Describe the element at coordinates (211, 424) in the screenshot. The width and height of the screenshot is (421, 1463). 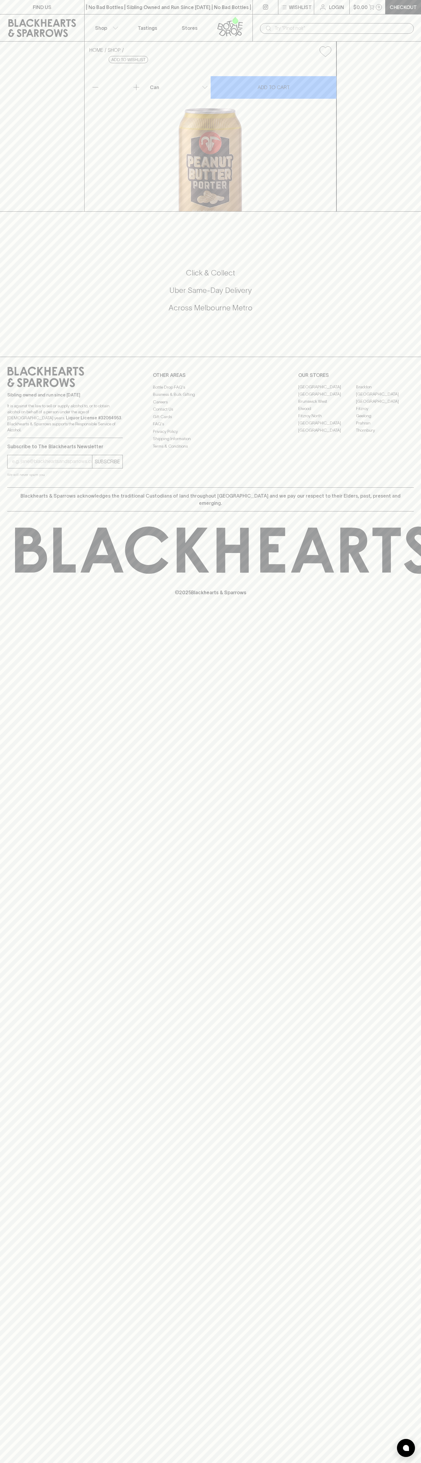
I see `a: FAQ's` at that location.